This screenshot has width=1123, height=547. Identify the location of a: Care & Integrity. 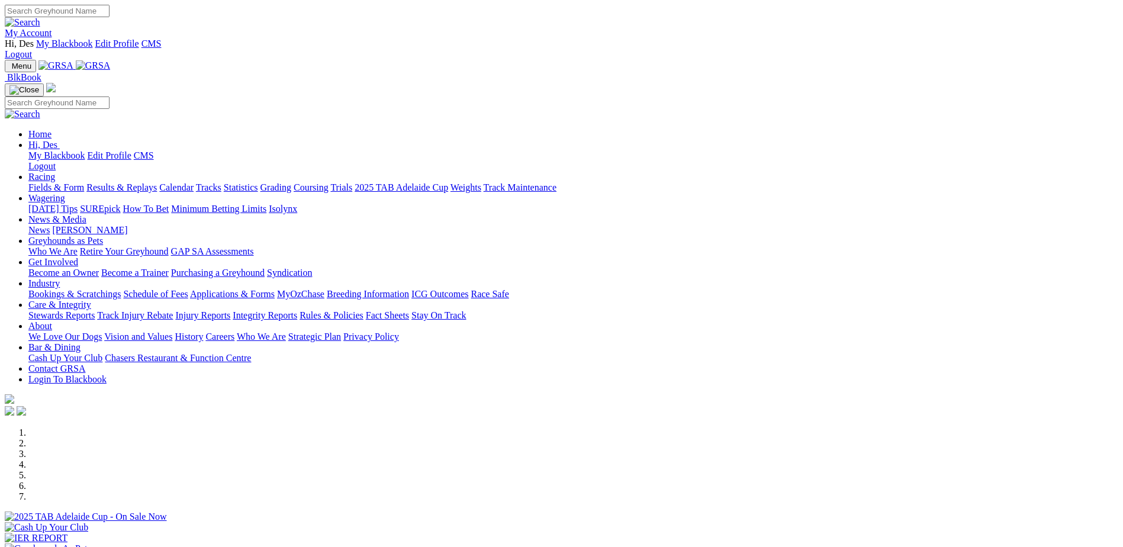
(60, 304).